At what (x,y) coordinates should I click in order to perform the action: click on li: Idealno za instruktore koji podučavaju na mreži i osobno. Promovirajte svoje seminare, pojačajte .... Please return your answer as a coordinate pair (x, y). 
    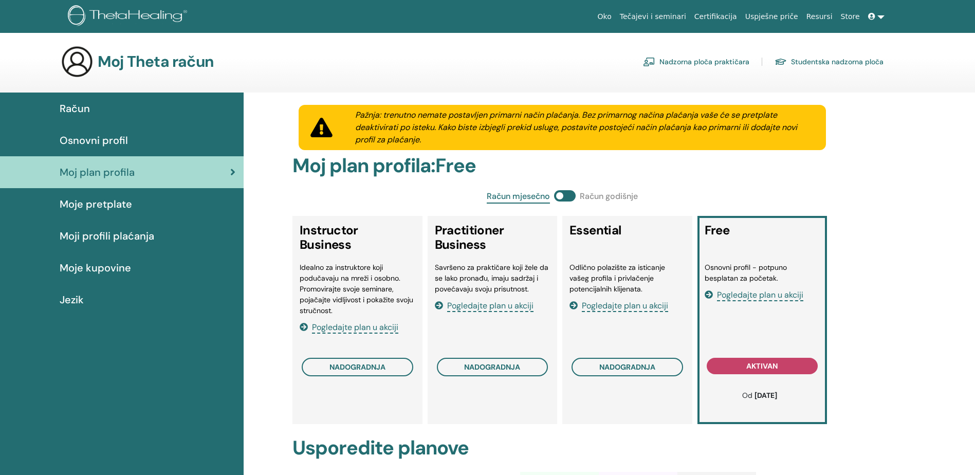
    Looking at the image, I should click on (357, 289).